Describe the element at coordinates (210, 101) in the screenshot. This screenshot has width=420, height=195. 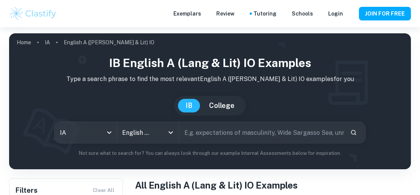
I see `img: profile cover` at that location.